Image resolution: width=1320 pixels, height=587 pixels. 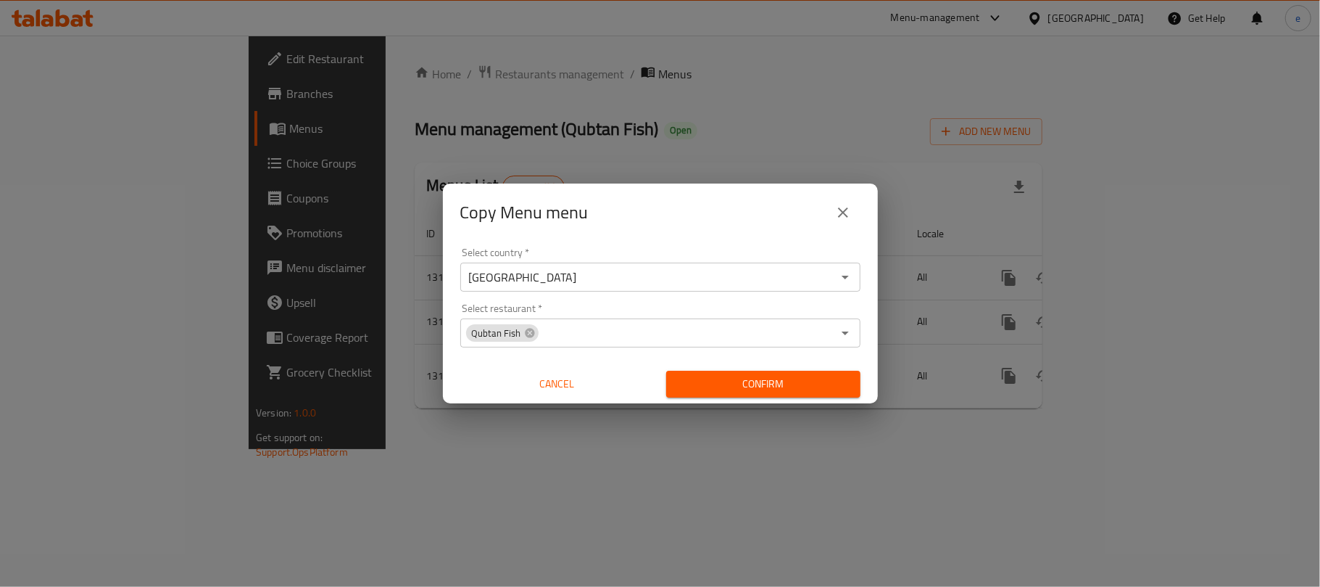 What do you see at coordinates (558, 384) in the screenshot?
I see `button: Cancel` at bounding box center [558, 384].